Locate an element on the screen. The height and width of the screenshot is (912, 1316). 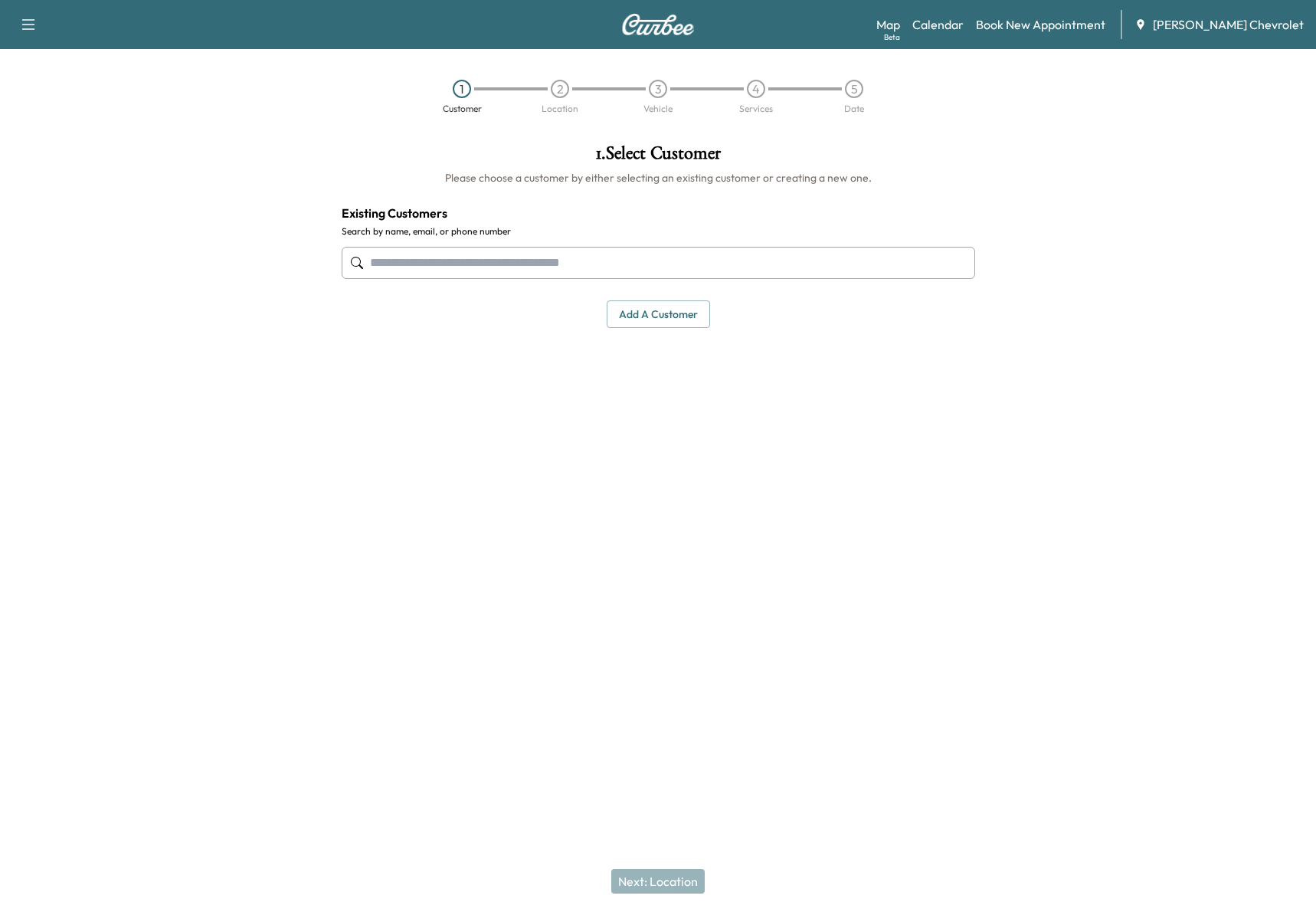
a: MapBeta is located at coordinates (888, 25).